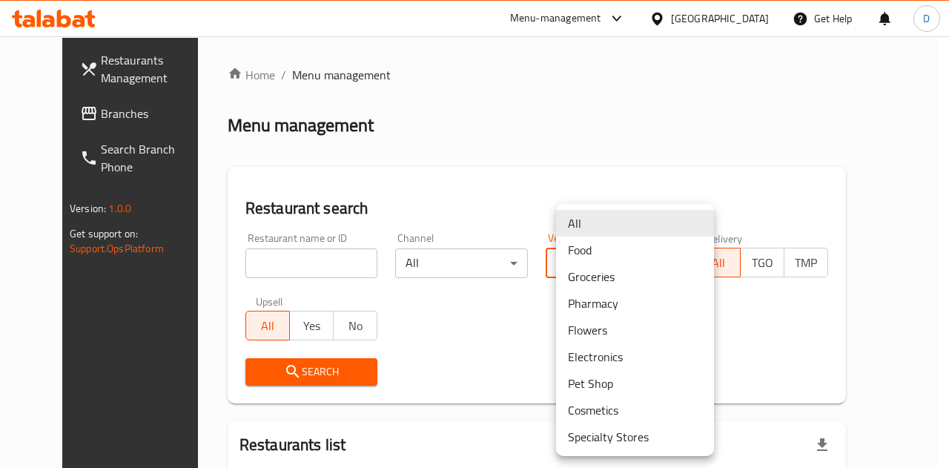 This screenshot has width=949, height=468. What do you see at coordinates (635, 330) in the screenshot?
I see `li: Flowers` at bounding box center [635, 330].